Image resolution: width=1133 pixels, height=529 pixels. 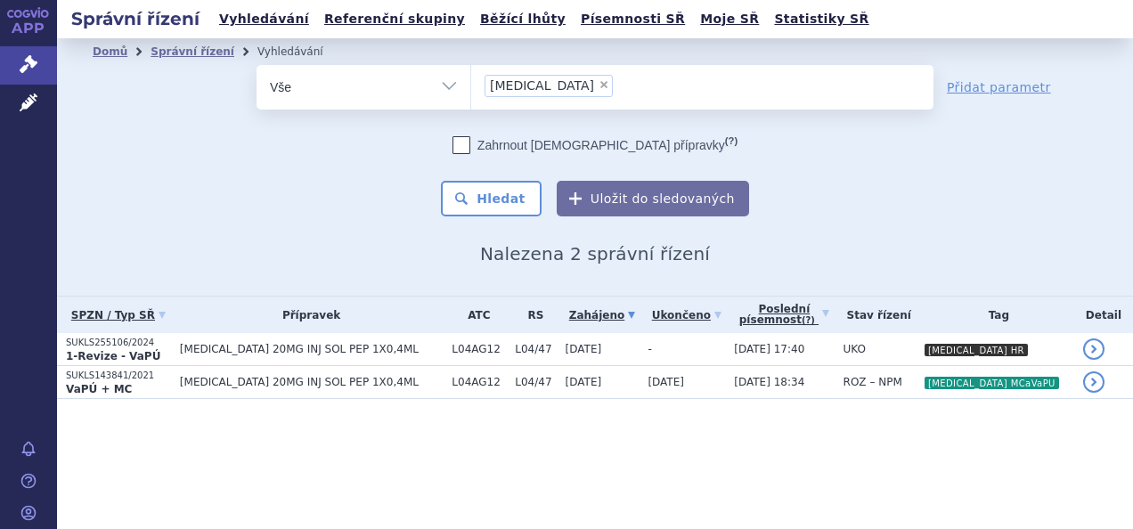 What do you see at coordinates (302, 52) in the screenshot?
I see `li: Vyhledávání` at bounding box center [302, 52].